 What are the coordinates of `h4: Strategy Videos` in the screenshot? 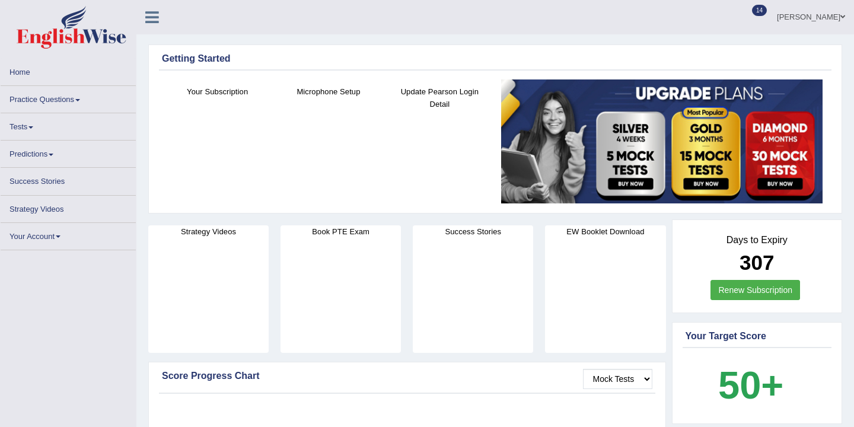 It's located at (208, 231).